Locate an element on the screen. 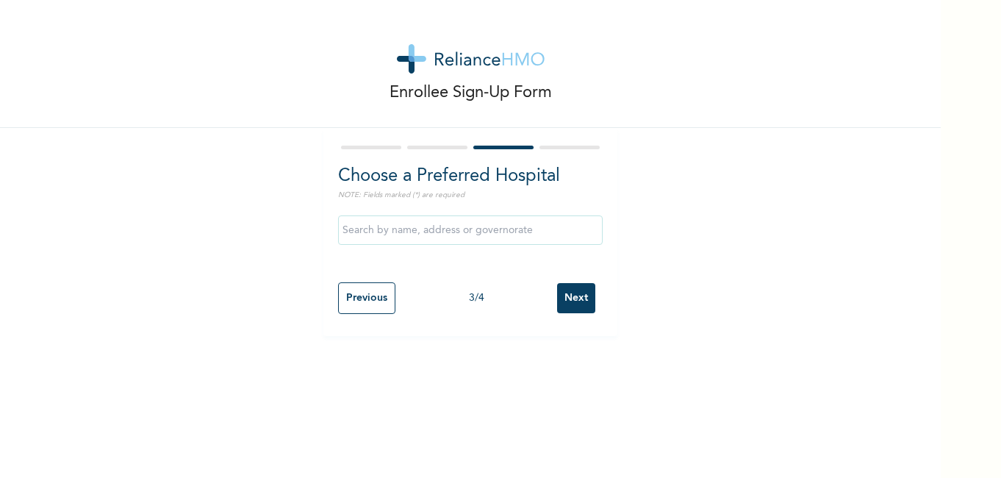 The image size is (1001, 478). p: Enrollee Sign-Up Form is located at coordinates (470, 93).